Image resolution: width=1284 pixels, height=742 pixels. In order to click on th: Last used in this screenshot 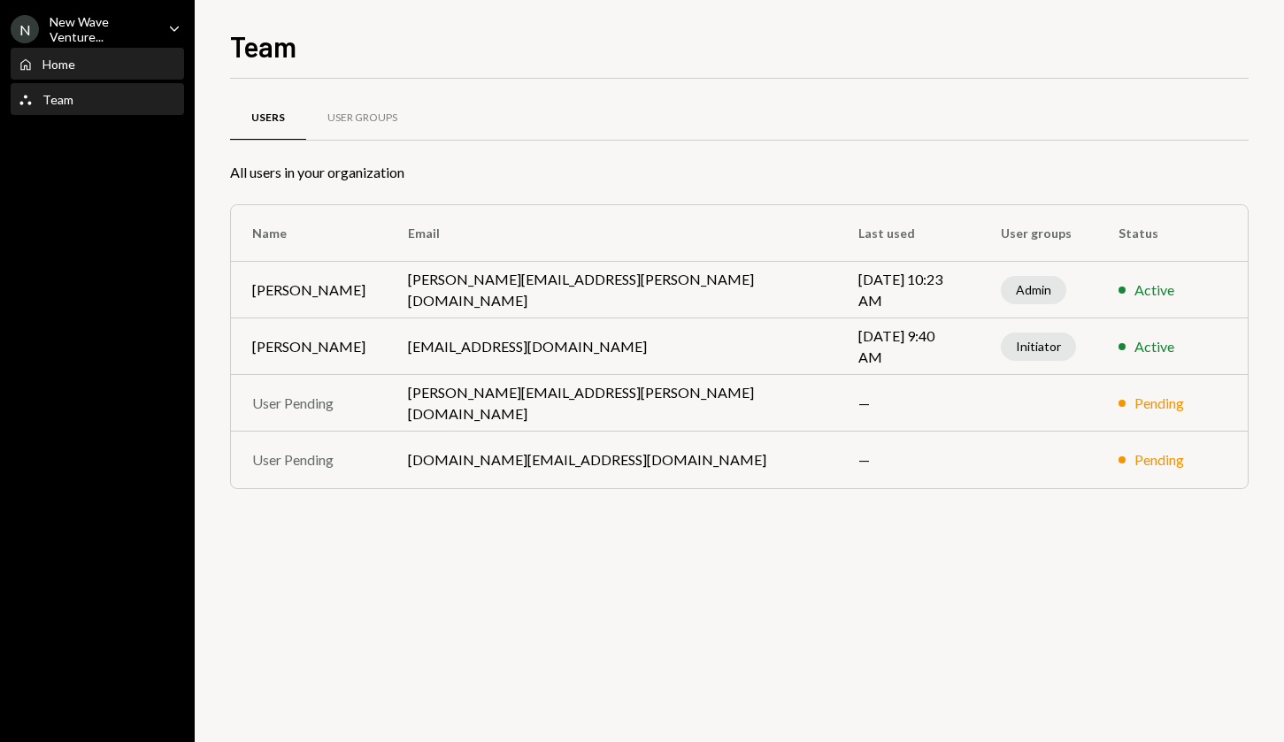, I will do `click(908, 234)`.